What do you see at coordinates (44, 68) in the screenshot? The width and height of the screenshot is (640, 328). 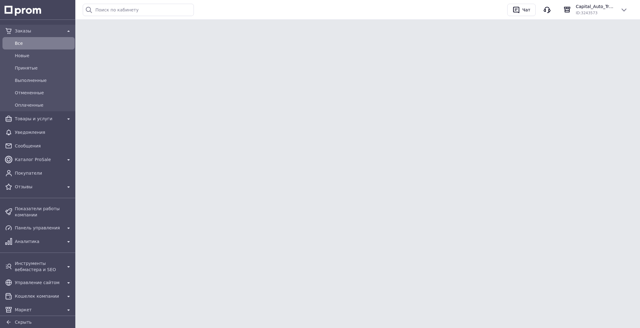 I see `span: Принятые` at bounding box center [44, 68].